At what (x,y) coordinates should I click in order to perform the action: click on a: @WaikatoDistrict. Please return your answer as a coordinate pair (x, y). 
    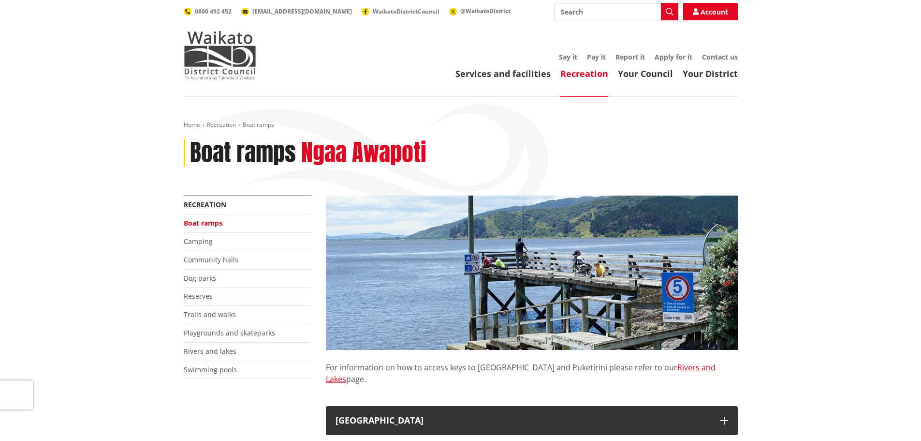
    Looking at the image, I should click on (480, 11).